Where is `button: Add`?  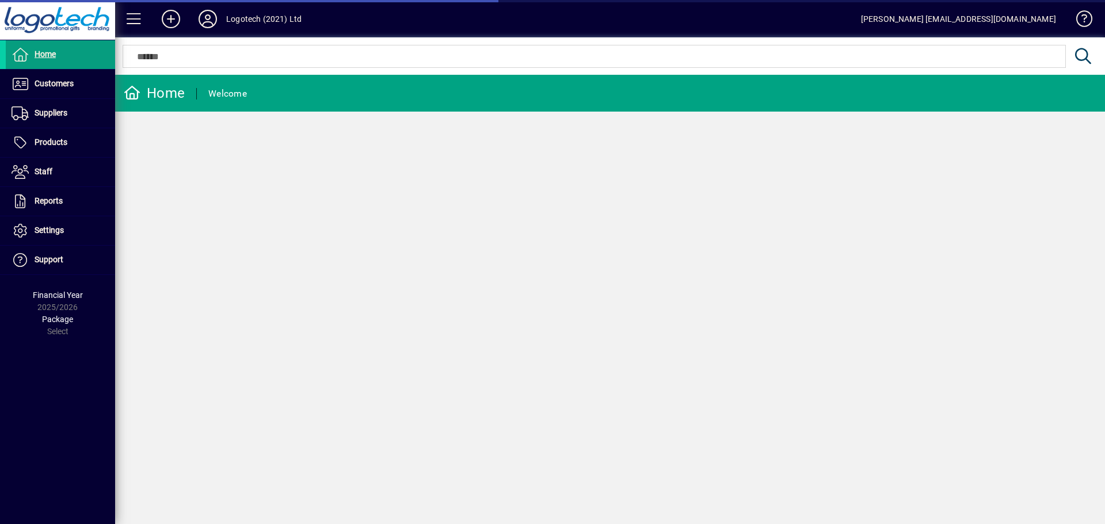
button: Add is located at coordinates (171, 19).